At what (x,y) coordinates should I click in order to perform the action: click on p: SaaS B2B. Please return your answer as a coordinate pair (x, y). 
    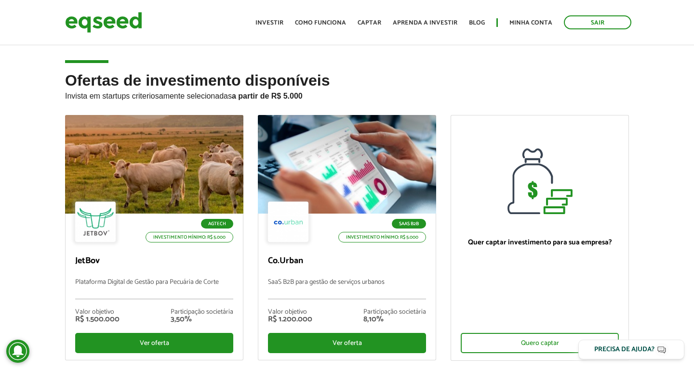
    Looking at the image, I should click on (408, 224).